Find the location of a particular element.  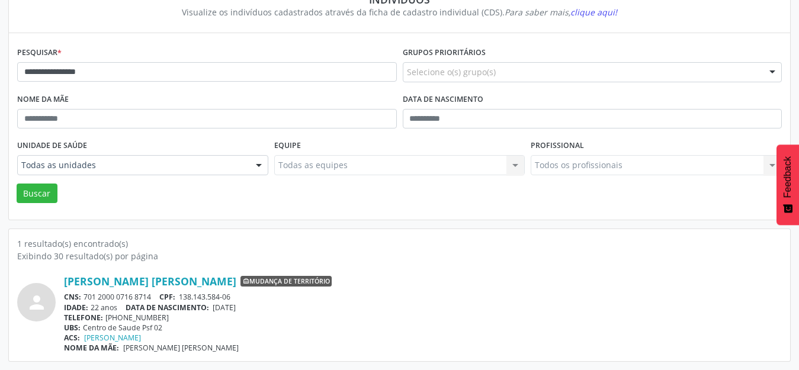

span: Selecione o(s) grupo(s) is located at coordinates (451, 72).